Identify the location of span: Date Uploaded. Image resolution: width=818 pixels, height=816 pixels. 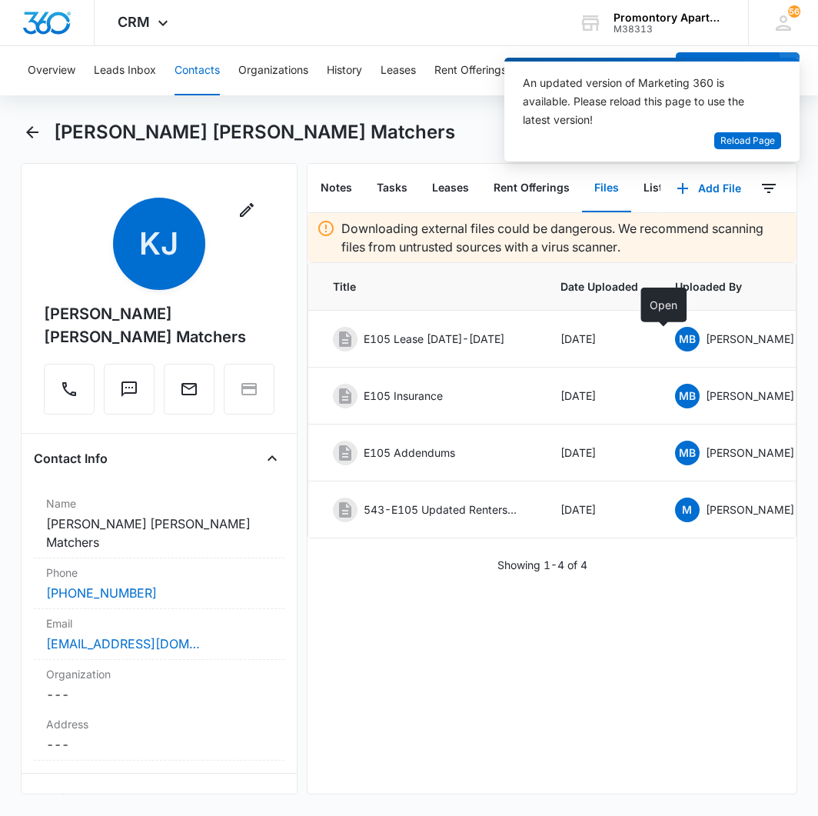
(599, 286).